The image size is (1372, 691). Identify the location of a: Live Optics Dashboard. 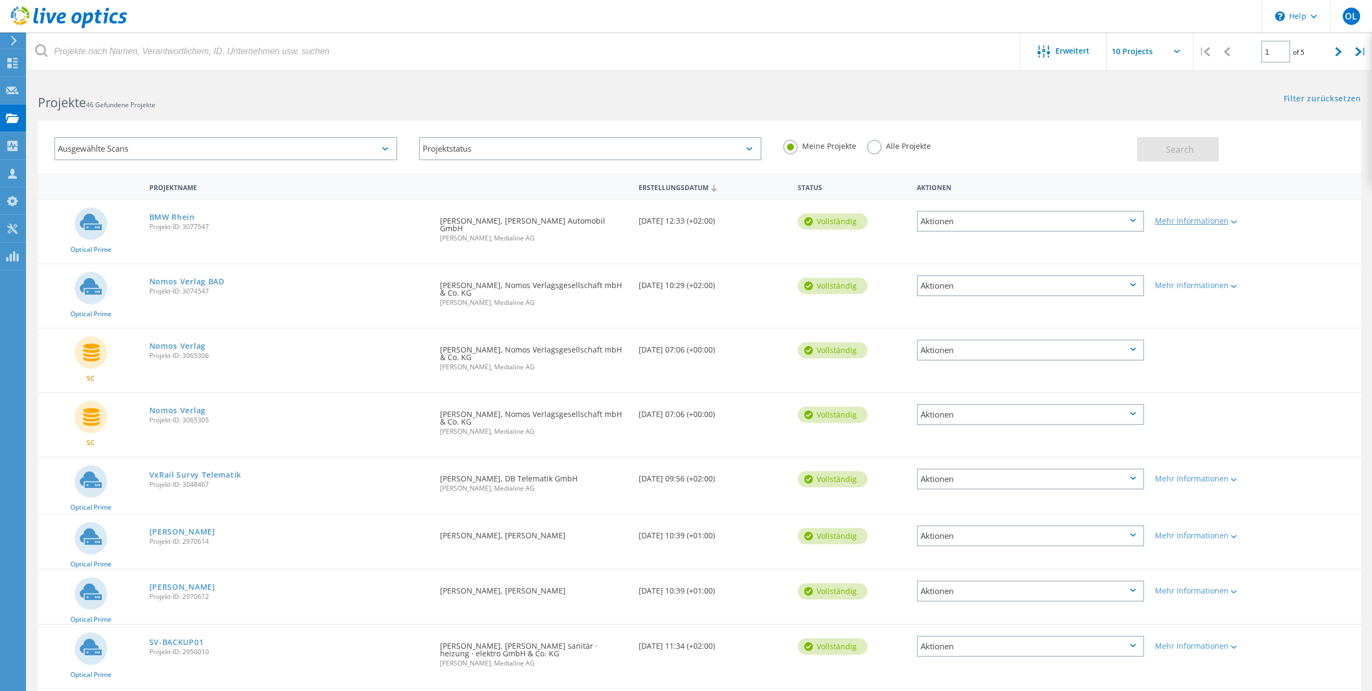
(69, 27).